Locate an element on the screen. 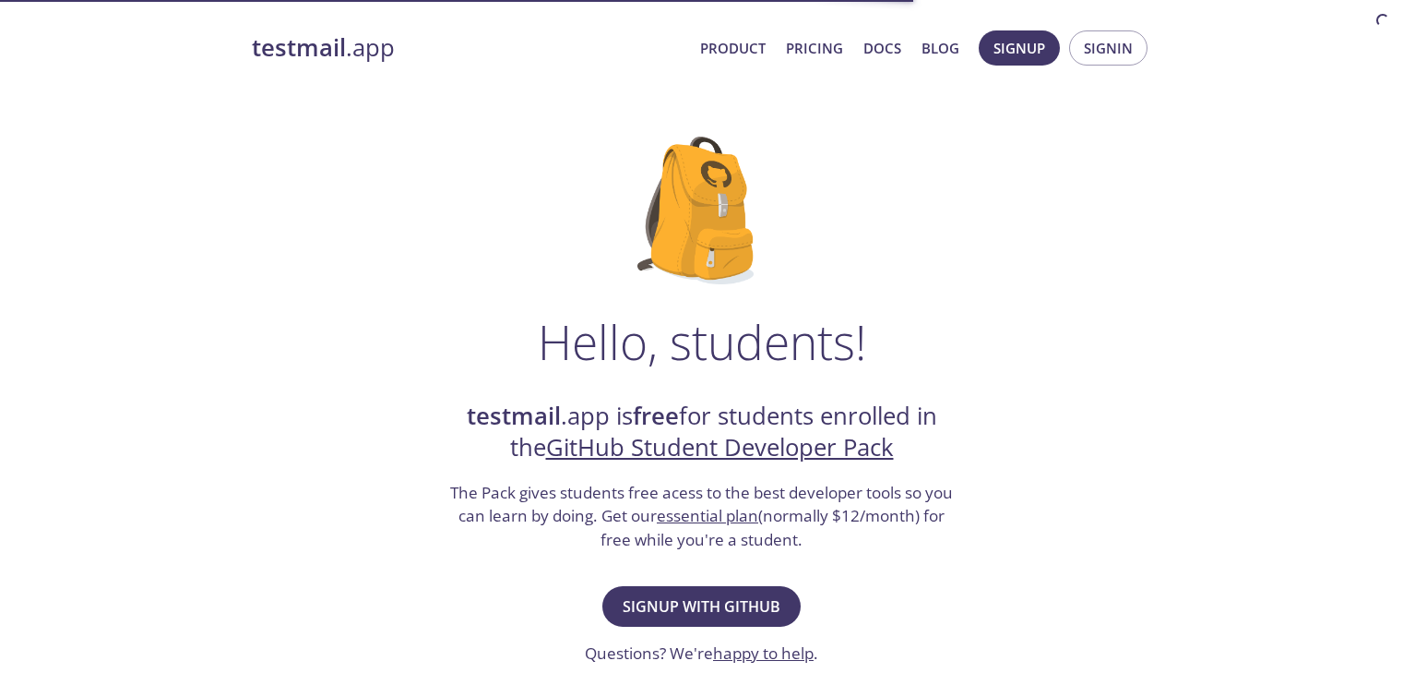 Image resolution: width=1403 pixels, height=685 pixels. strong: free is located at coordinates (656, 415).